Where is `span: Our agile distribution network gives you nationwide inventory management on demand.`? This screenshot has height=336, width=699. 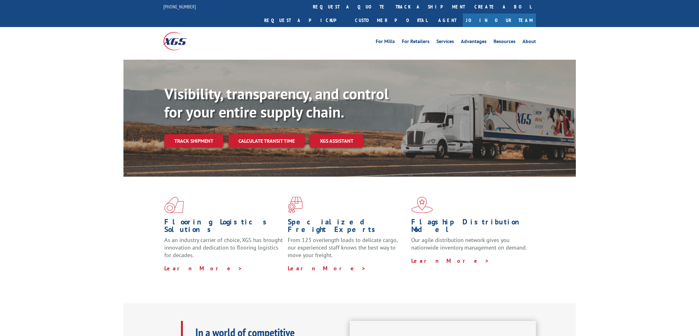
span: Our agile distribution network gives you nationwide inventory management on demand. is located at coordinates (469, 243).